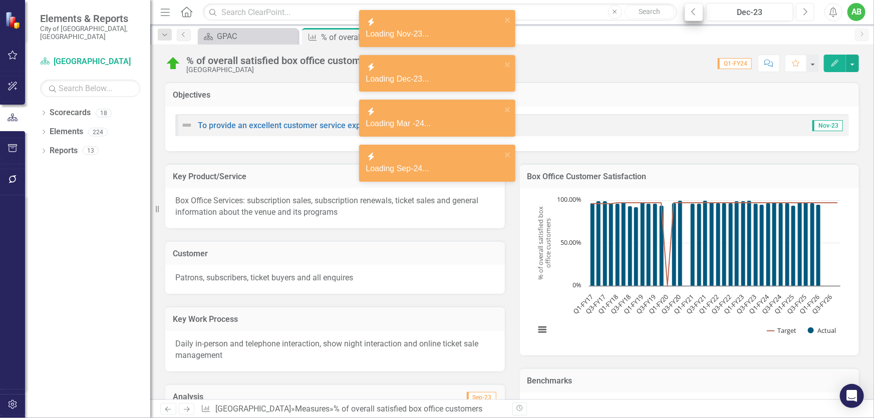  Describe the element at coordinates (761, 245) in the screenshot. I see `path: Q4-FY23, 95. Actual.` at that location.